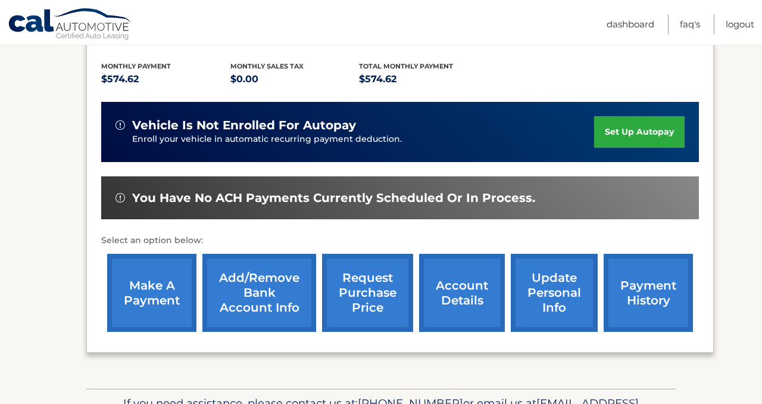 The height and width of the screenshot is (404, 762). What do you see at coordinates (244, 125) in the screenshot?
I see `span: vehicle is not enrolled for autopay` at bounding box center [244, 125].